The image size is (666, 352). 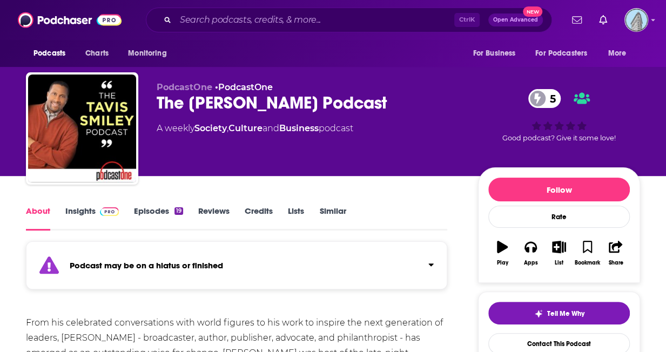 I want to click on a: Culture, so click(x=245, y=128).